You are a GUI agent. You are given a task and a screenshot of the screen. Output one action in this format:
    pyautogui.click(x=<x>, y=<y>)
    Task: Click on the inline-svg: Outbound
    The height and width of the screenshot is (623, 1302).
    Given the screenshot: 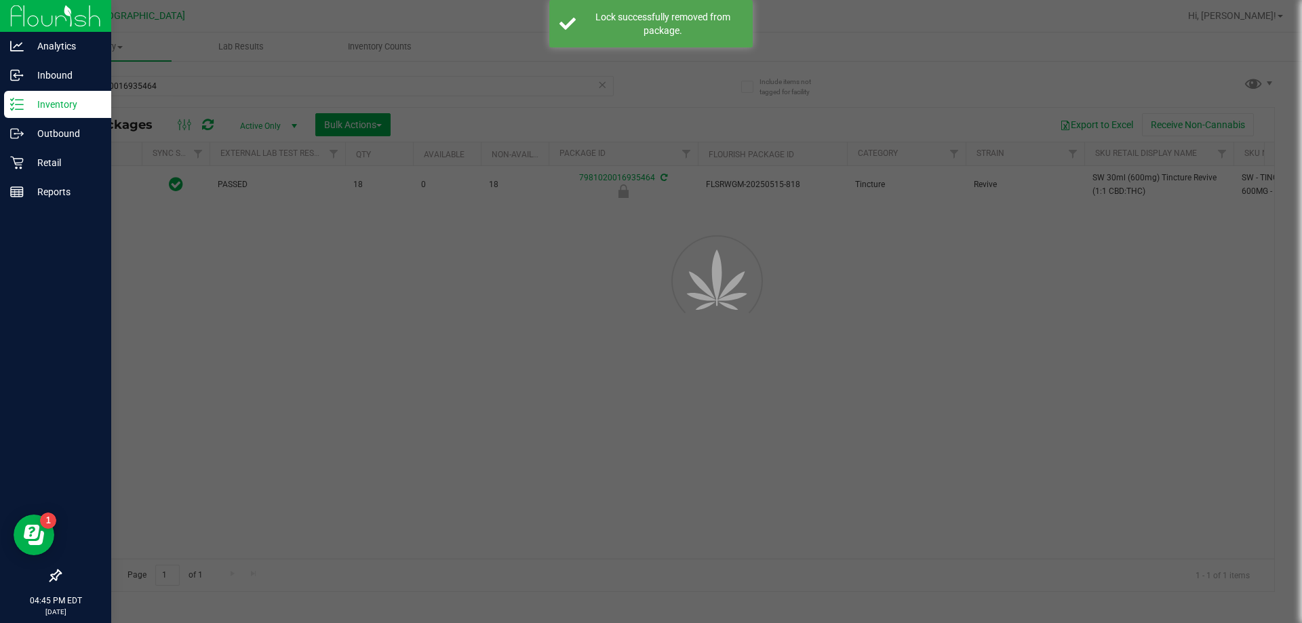 What is the action you would take?
    pyautogui.click(x=17, y=134)
    